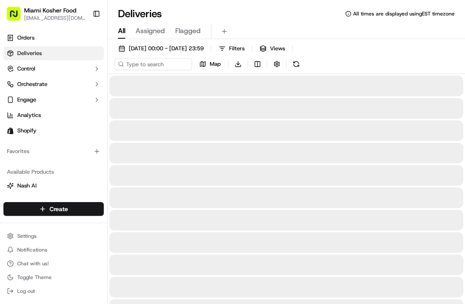 Image resolution: width=465 pixels, height=304 pixels. What do you see at coordinates (53, 38) in the screenshot?
I see `a: Orders` at bounding box center [53, 38].